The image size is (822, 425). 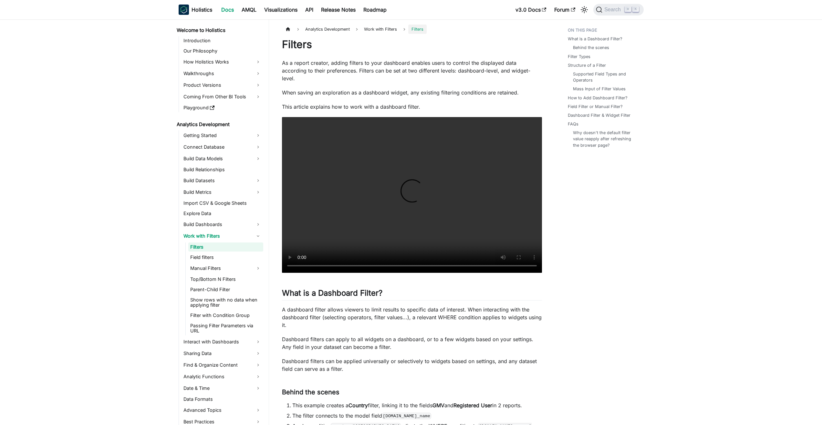 I want to click on a: Forum, so click(x=564, y=10).